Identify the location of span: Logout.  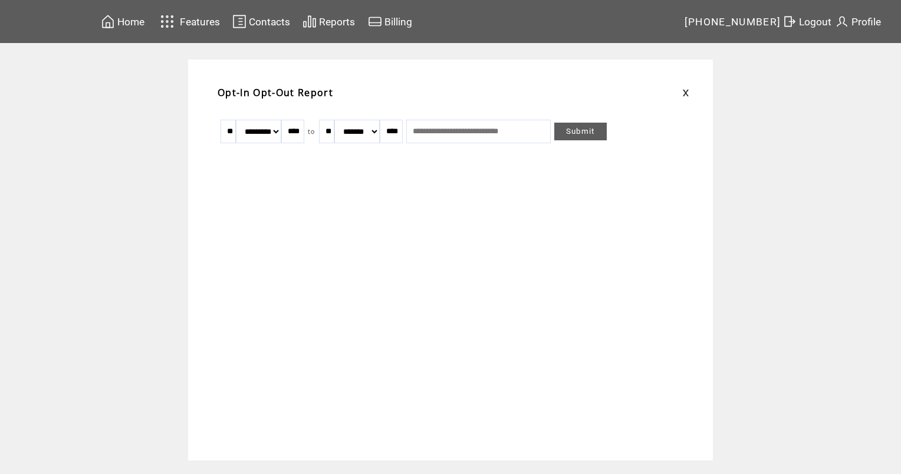
(815, 22).